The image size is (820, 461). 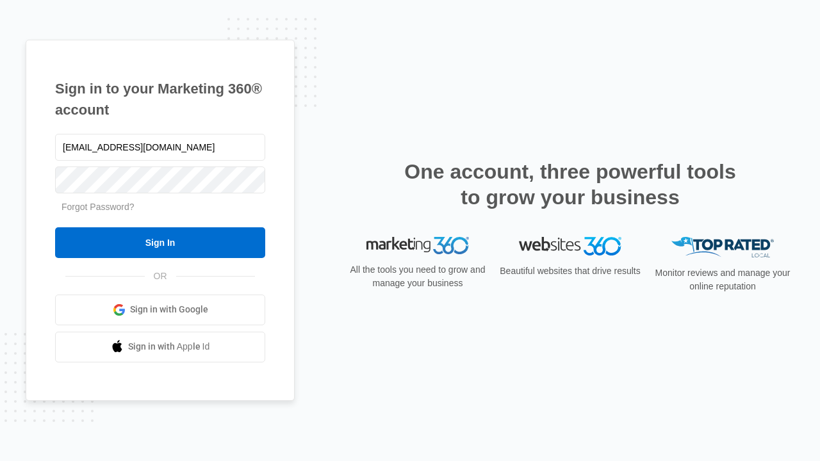 What do you see at coordinates (98, 207) in the screenshot?
I see `a: Forgot Password?` at bounding box center [98, 207].